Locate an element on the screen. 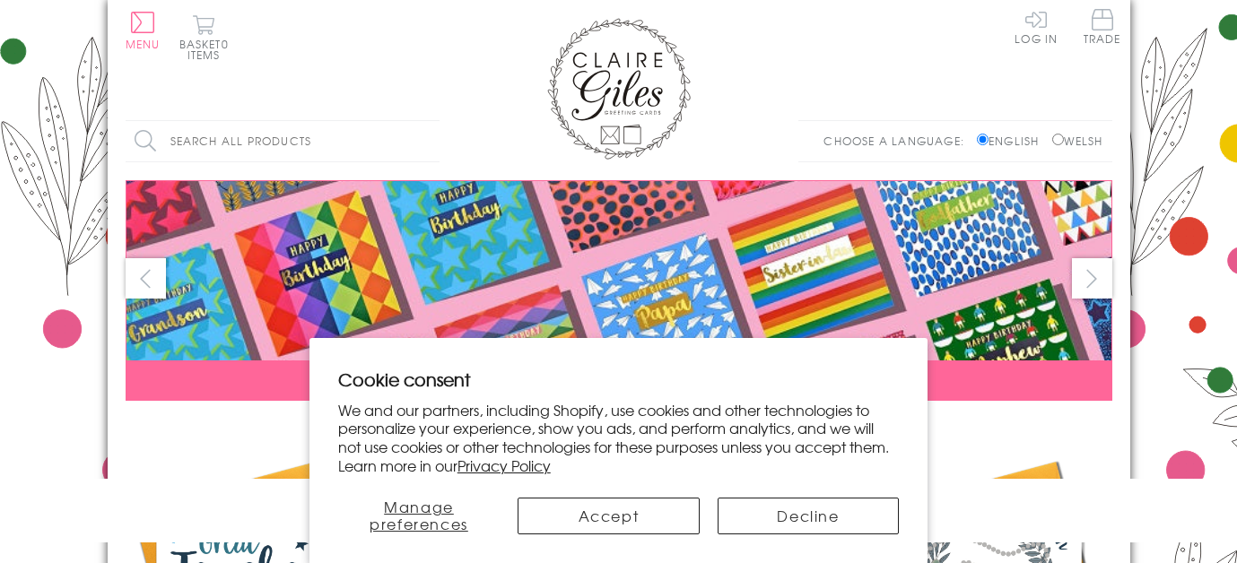 Image resolution: width=1237 pixels, height=563 pixels. button: prev is located at coordinates (145, 278).